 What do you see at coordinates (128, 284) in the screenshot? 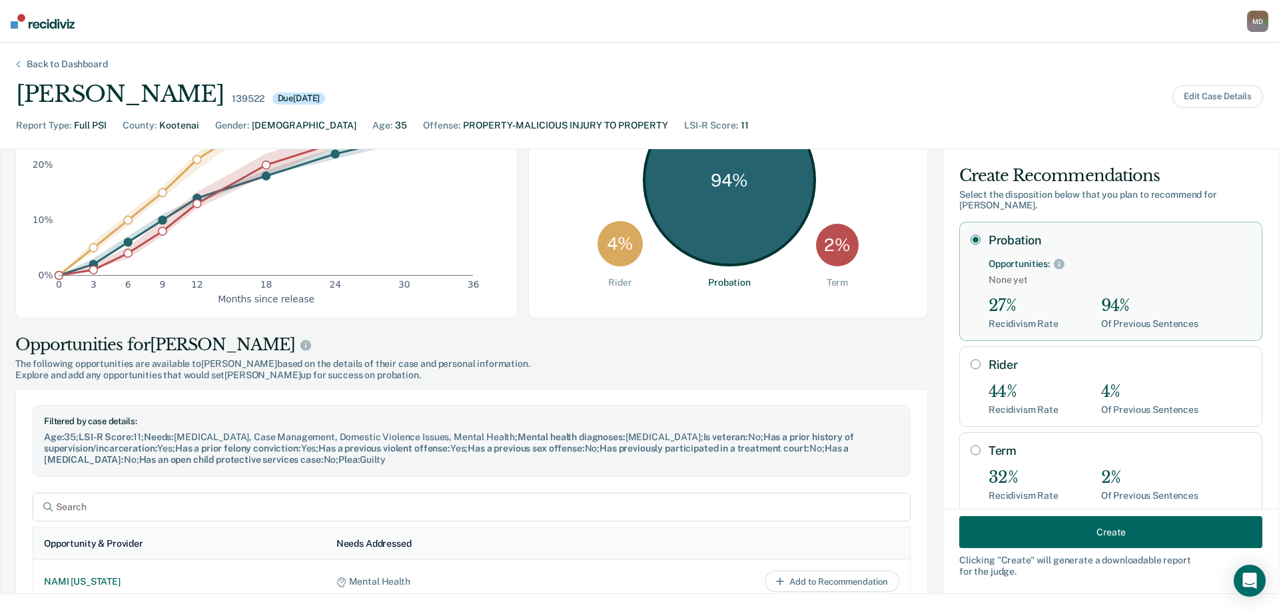
I see `text: 6` at bounding box center [128, 284].